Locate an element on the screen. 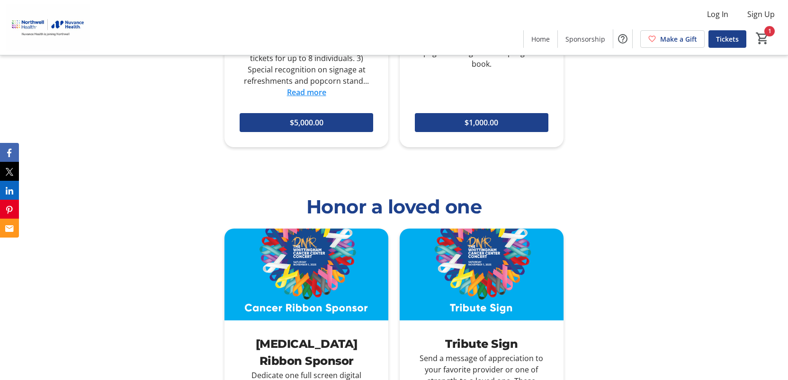 The width and height of the screenshot is (788, 380). img: Tribute Sign is located at coordinates (482, 275).